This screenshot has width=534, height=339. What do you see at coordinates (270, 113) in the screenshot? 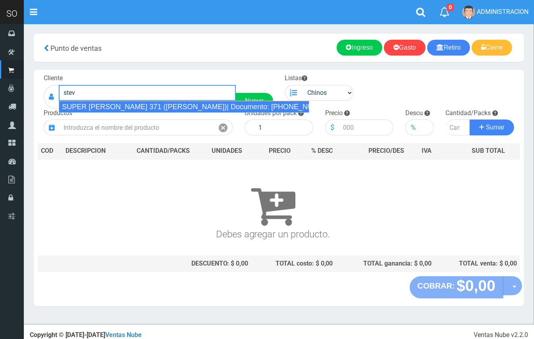
I see `label: Unidades por pack` at bounding box center [270, 113].